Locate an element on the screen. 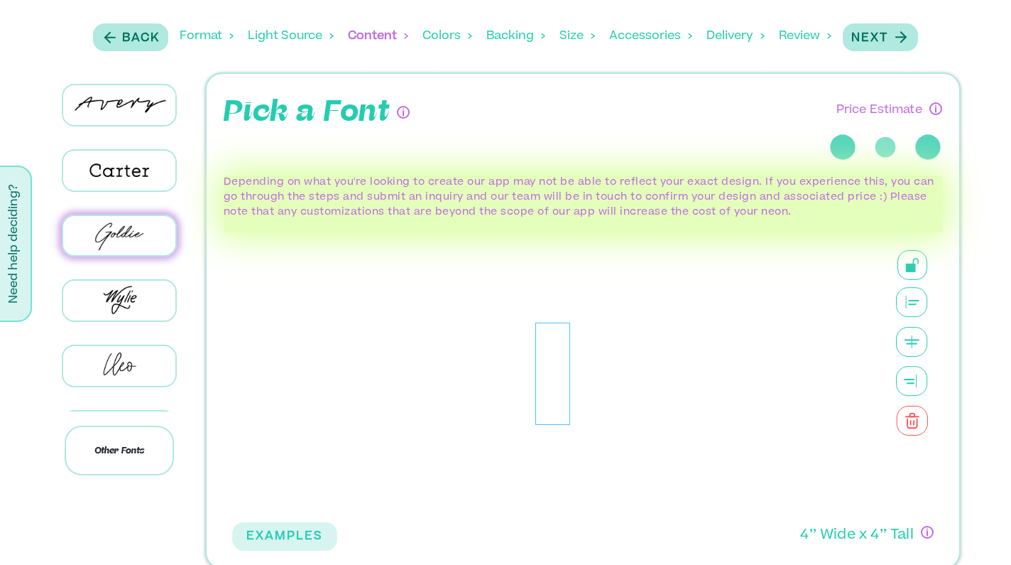 Image resolution: width=1011 pixels, height=565 pixels. img: Wylie is located at coordinates (119, 300).